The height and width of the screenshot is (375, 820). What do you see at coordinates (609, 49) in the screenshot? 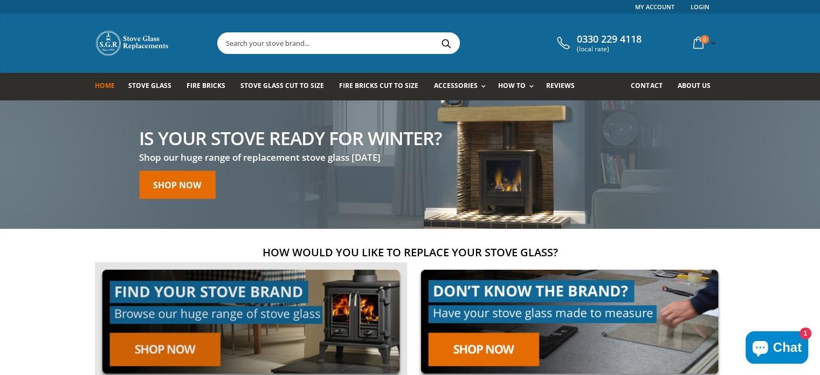
I see `span: (local rate)` at bounding box center [609, 49].